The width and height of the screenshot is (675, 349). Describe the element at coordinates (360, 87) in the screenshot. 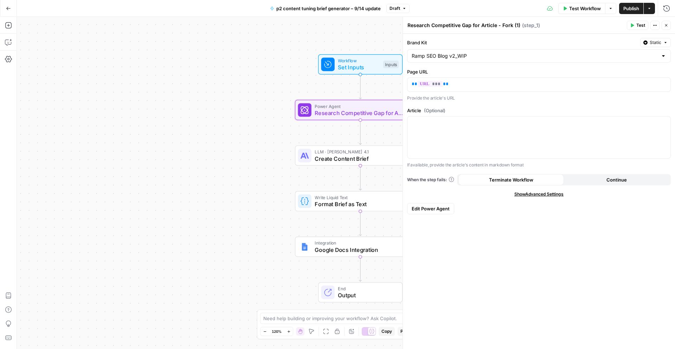

I see `g: Edge from start to step_1` at that location.